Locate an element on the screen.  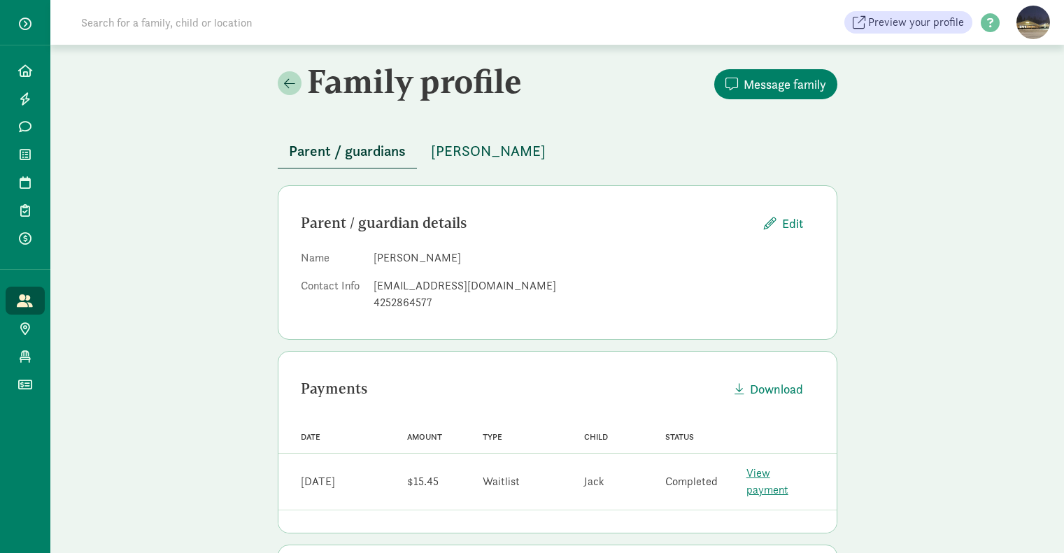
input: Search for a family, child or location is located at coordinates (269, 22).